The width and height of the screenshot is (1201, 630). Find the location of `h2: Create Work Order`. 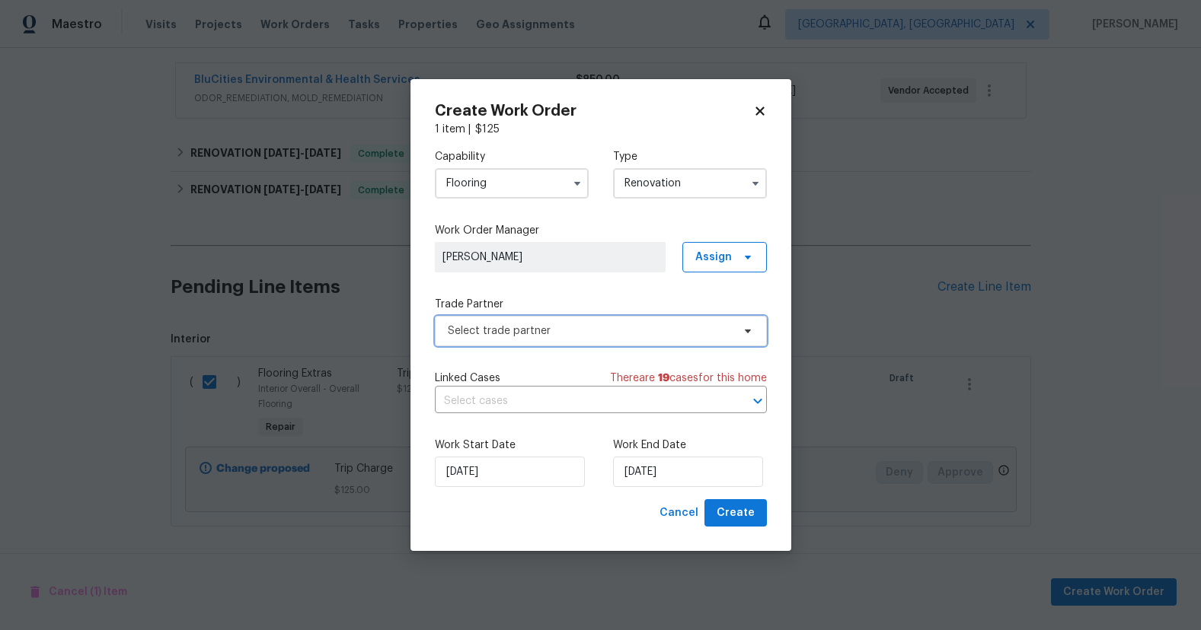

h2: Create Work Order is located at coordinates (594, 111).